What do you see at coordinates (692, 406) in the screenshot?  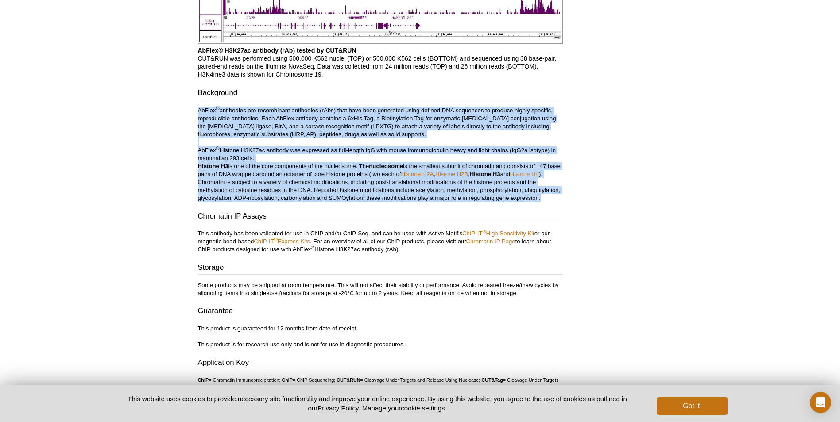 I see `button: Got it!` at bounding box center [692, 406].